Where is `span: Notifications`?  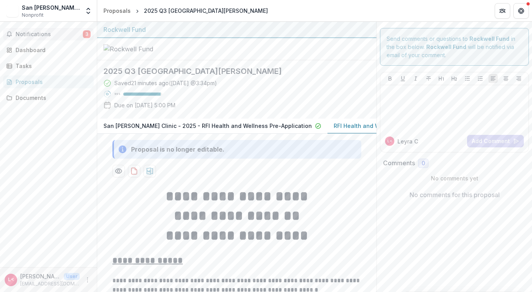 span: Notifications is located at coordinates (49, 34).